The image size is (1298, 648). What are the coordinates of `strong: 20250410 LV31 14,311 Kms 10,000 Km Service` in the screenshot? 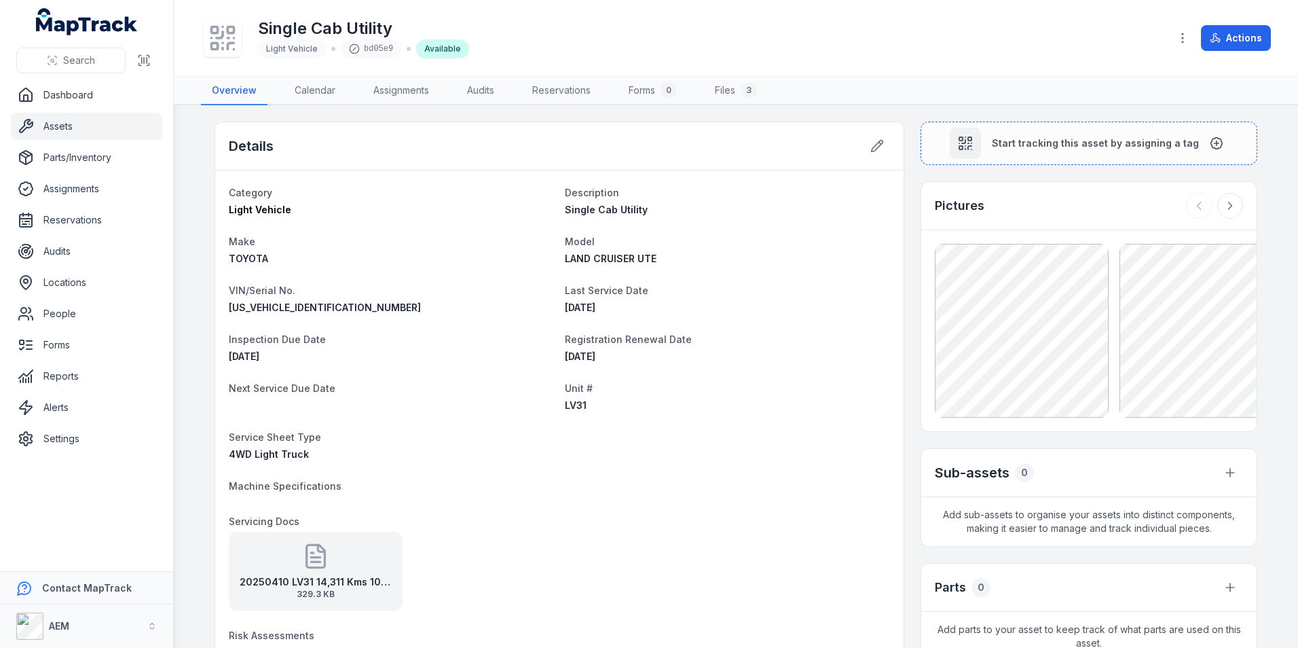 It's located at (316, 582).